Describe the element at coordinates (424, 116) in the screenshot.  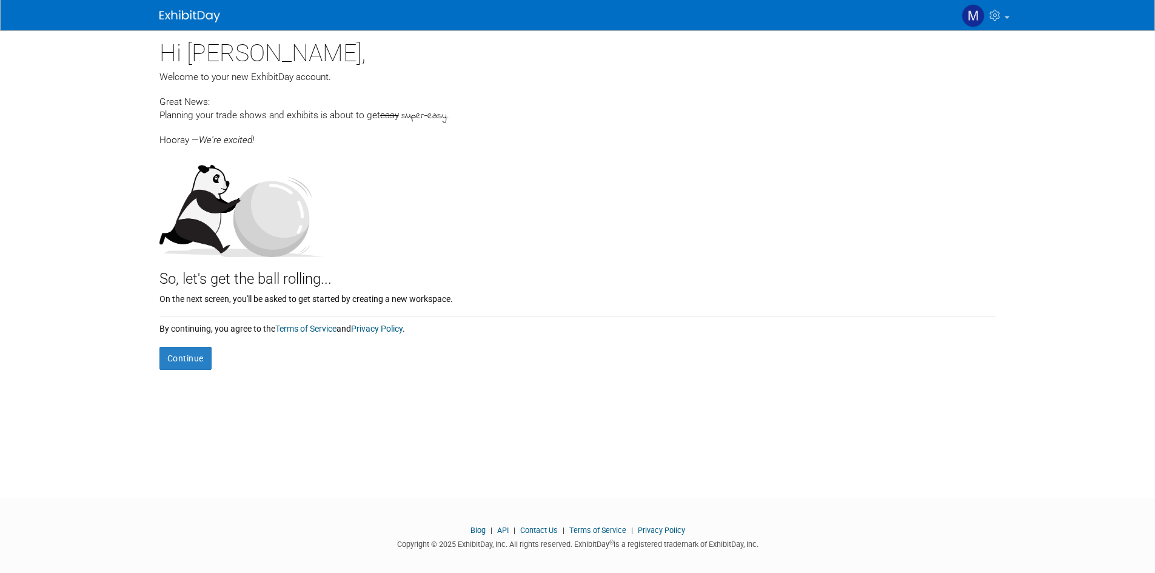
I see `span: super-easy` at that location.